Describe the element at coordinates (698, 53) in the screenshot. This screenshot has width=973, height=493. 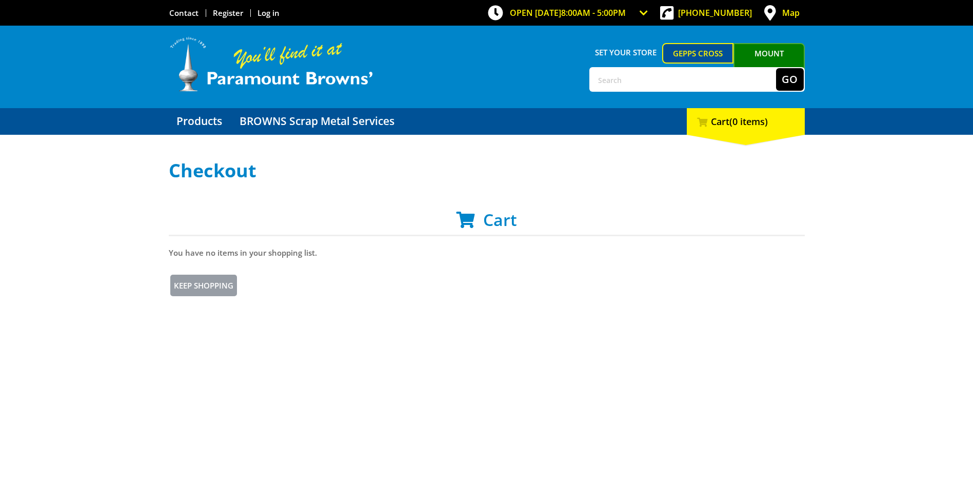
I see `a: Gepps Cross` at that location.